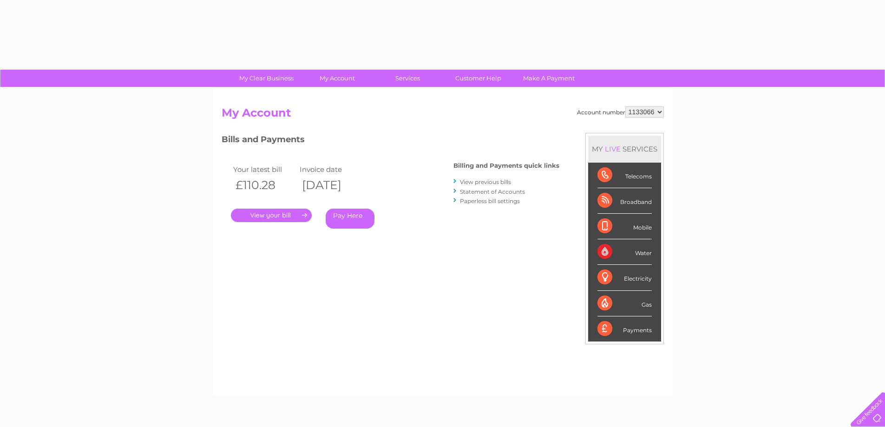  Describe the element at coordinates (624, 149) in the screenshot. I see `div: MY SERVICES` at that location.